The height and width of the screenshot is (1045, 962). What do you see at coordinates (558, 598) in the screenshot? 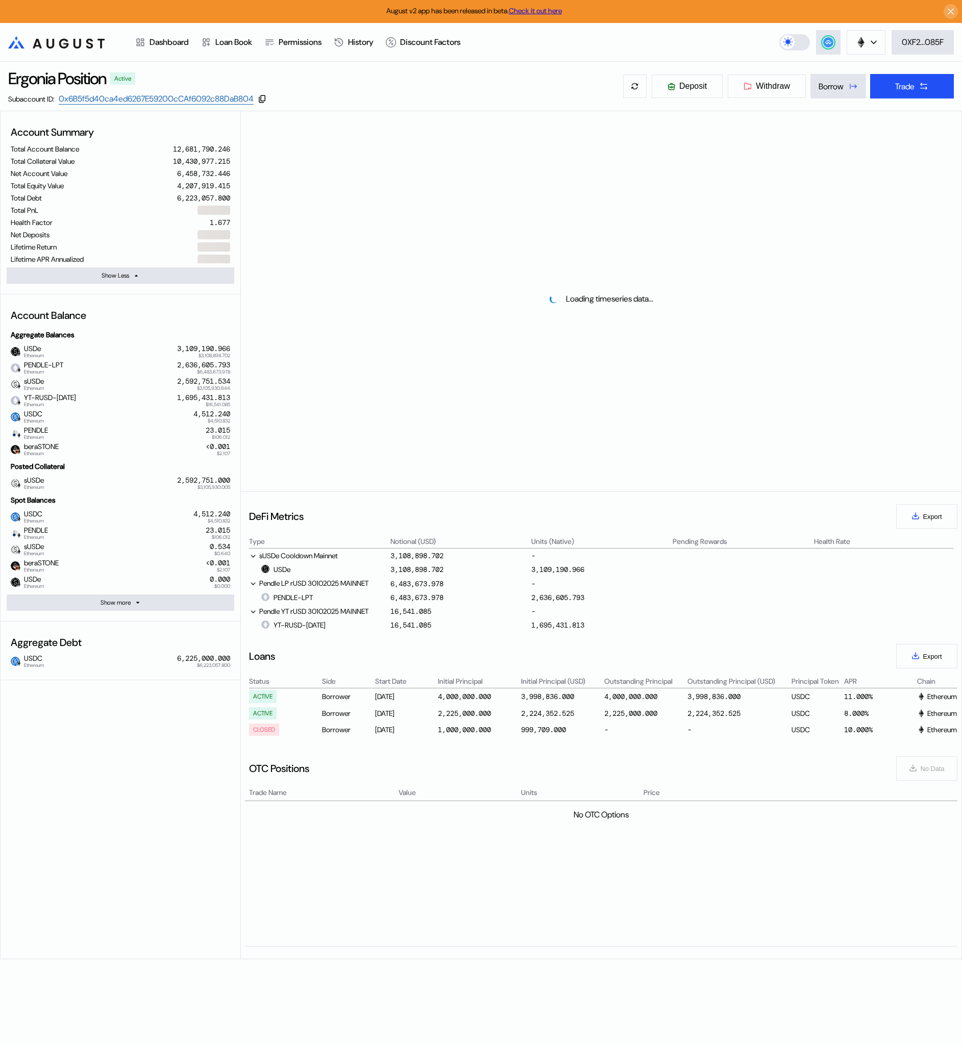
I see `div: 2,636,605.793` at bounding box center [558, 598].